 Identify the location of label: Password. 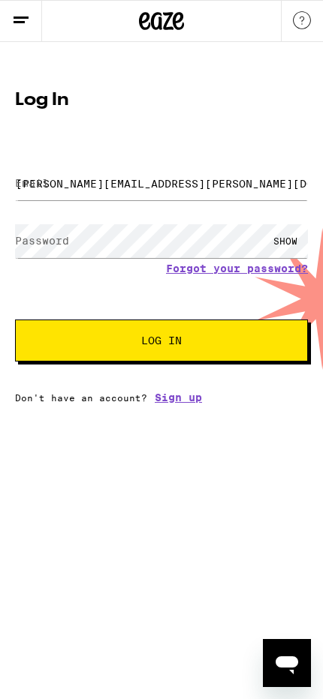
(42, 241).